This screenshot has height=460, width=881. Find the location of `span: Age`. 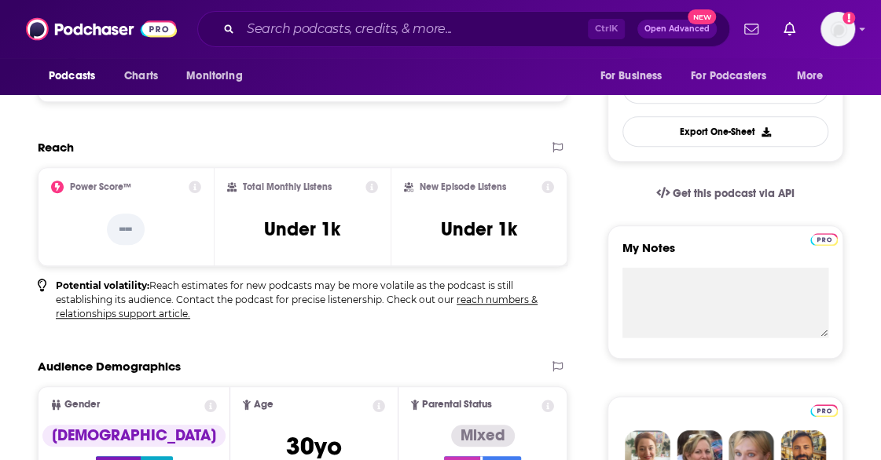

span: Age is located at coordinates (263, 405).